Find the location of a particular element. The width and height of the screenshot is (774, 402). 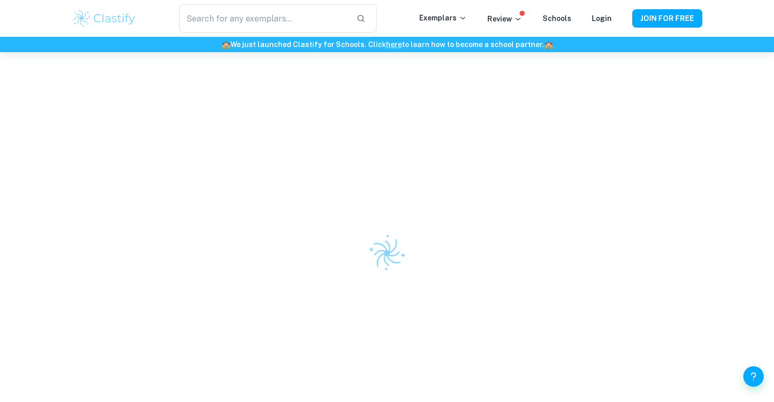

button: Help and Feedback is located at coordinates (753, 377).